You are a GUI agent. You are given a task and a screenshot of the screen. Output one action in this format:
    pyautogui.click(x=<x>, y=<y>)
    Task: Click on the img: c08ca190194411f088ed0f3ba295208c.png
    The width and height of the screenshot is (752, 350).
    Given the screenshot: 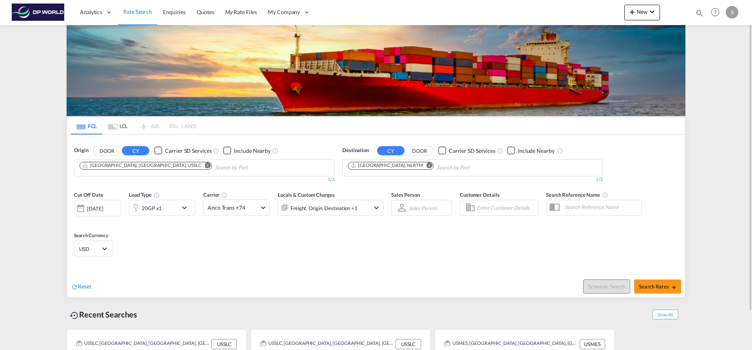 What is the action you would take?
    pyautogui.click(x=38, y=12)
    